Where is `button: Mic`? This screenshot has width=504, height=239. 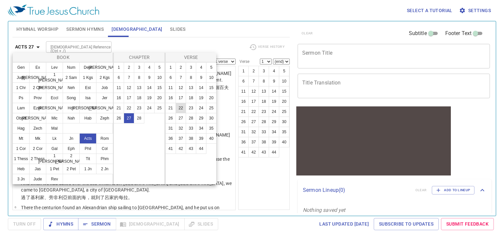 button: Mic is located at coordinates (54, 118).